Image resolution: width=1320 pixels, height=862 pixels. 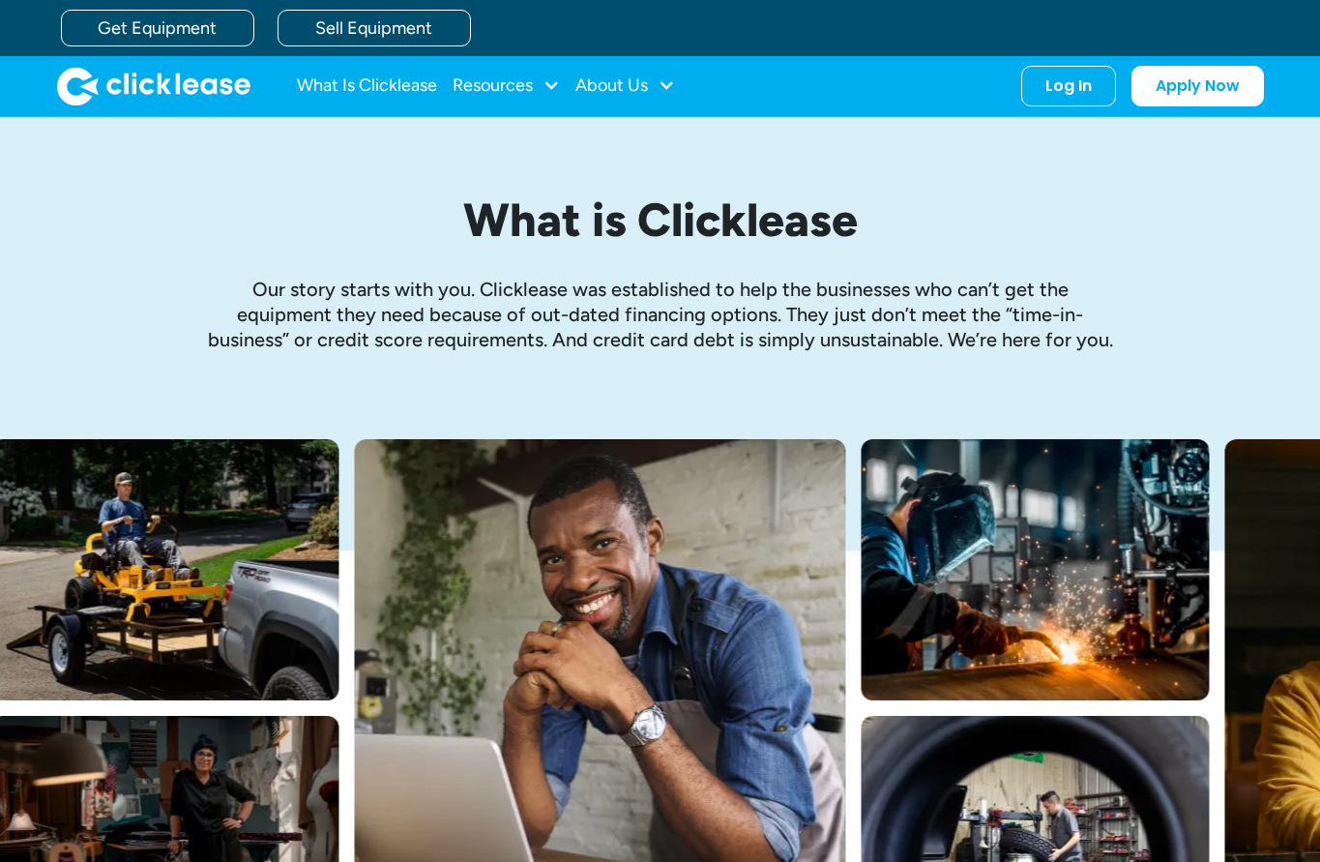 I want to click on img: A welder in a large mask working on a large pipe, so click(x=1035, y=570).